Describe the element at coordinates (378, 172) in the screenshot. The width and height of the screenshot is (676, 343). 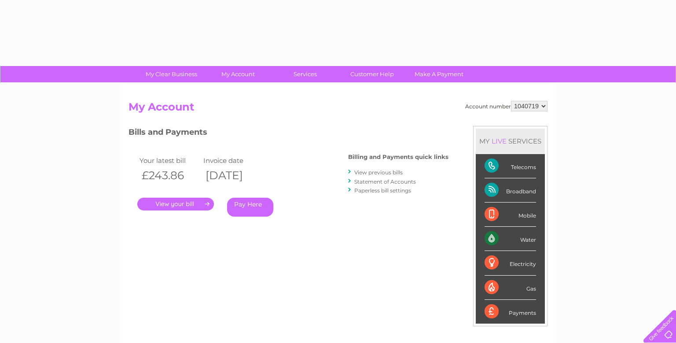
I see `a: View previous bills` at that location.